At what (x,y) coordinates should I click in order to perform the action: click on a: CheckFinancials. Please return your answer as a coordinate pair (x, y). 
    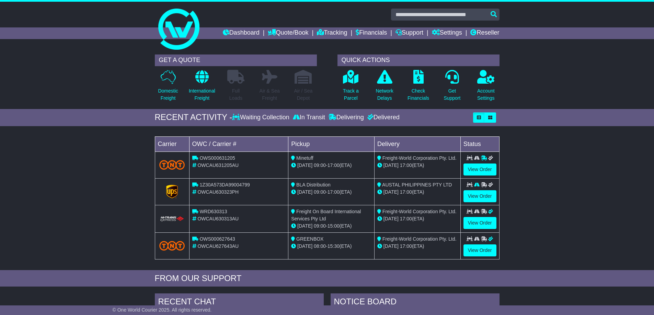
    Looking at the image, I should click on (418, 87).